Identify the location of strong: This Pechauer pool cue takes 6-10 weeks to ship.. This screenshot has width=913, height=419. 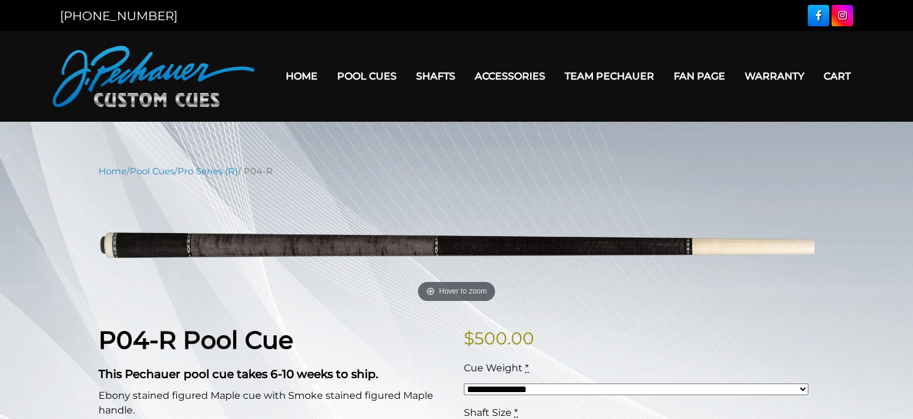
(238, 374).